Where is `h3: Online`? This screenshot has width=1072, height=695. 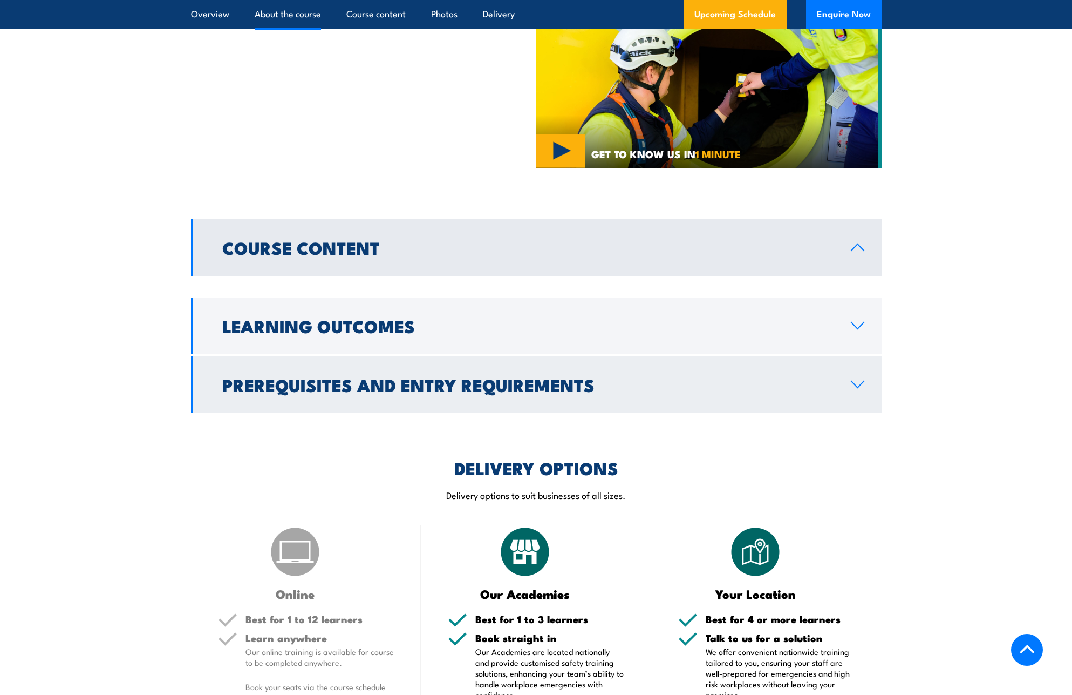 h3: Online is located at coordinates (295, 593).